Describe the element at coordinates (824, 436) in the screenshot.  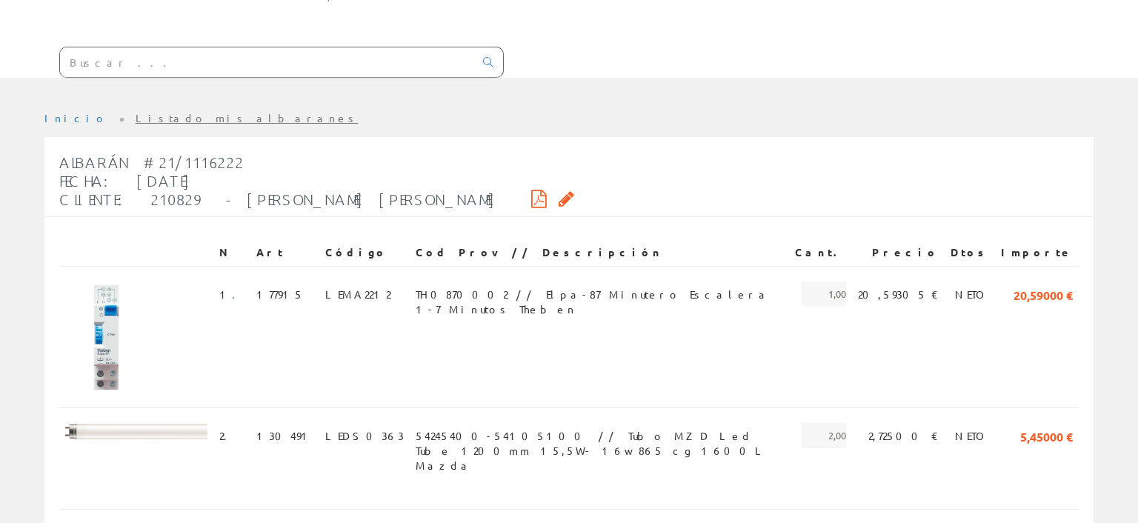
I see `span: 2,00` at that location.